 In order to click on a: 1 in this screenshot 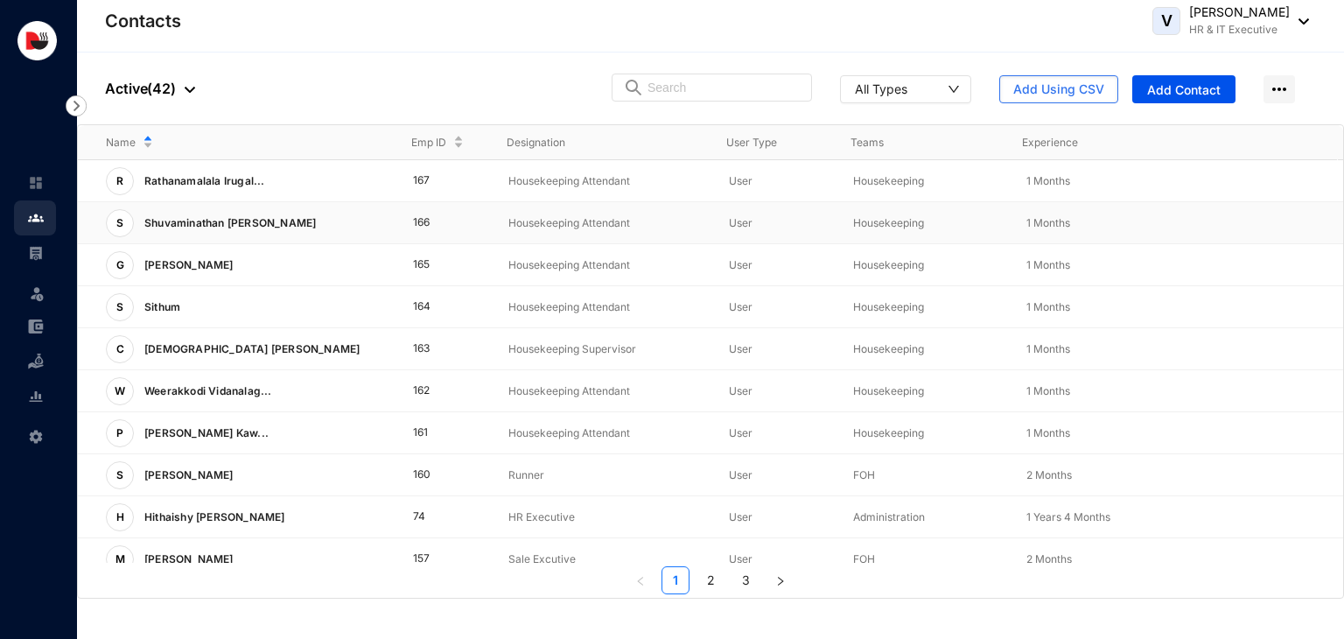, I will do `click(676, 580)`.